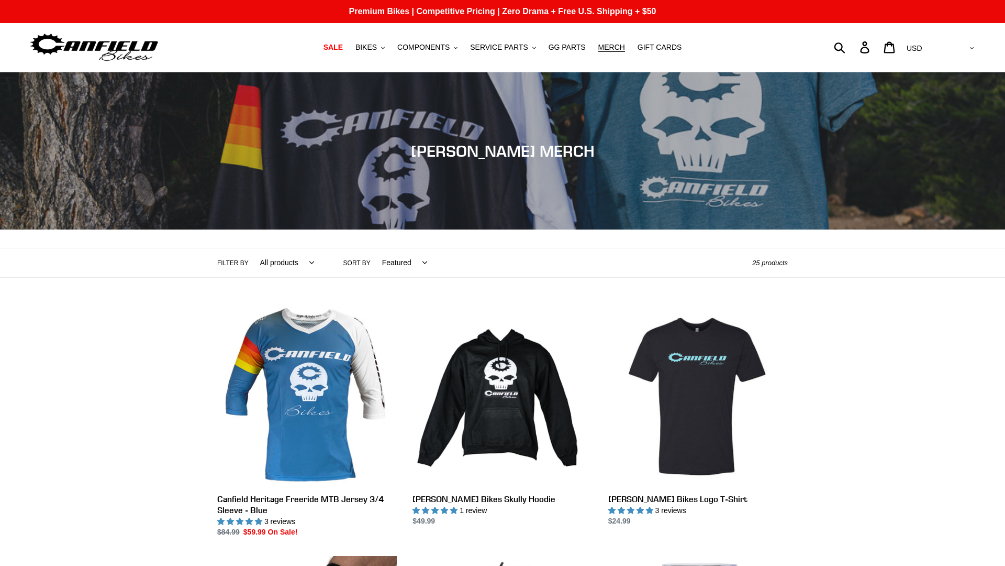  What do you see at coordinates (357, 263) in the screenshot?
I see `label: Sort by` at bounding box center [357, 263].